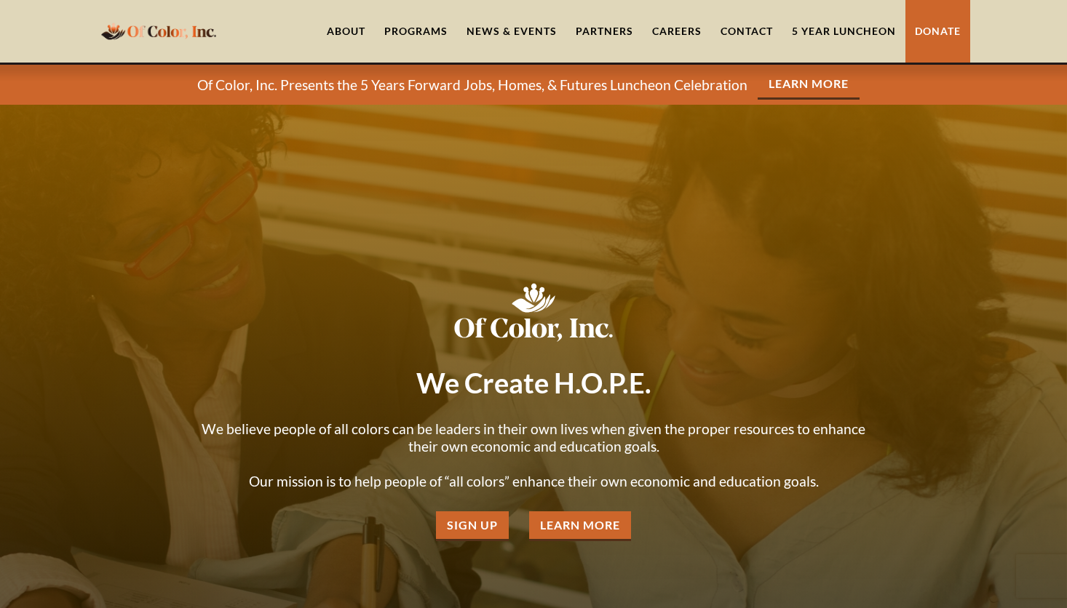 This screenshot has height=608, width=1067. I want to click on a: Sign Up, so click(472, 526).